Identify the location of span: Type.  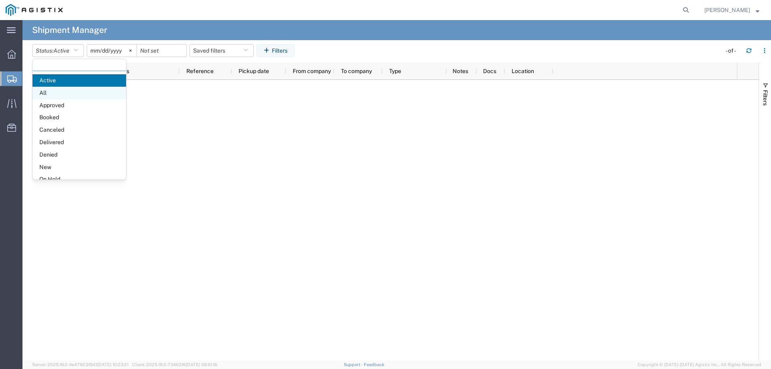
(395, 71).